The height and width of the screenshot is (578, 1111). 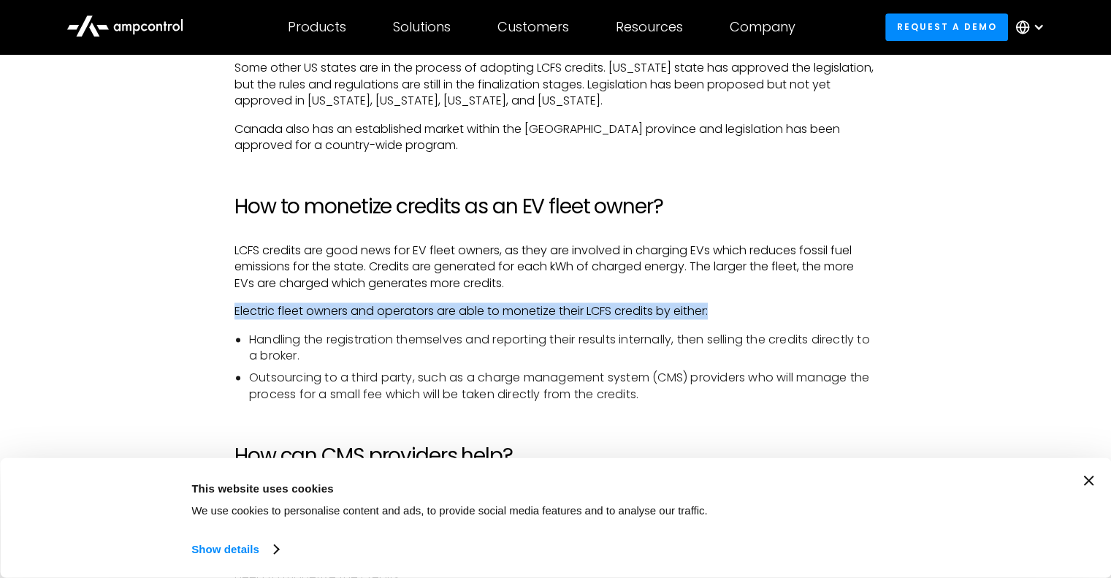 What do you see at coordinates (555, 207) in the screenshot?
I see `h2: How to monetize credits as an EV fleet owner?` at bounding box center [555, 207].